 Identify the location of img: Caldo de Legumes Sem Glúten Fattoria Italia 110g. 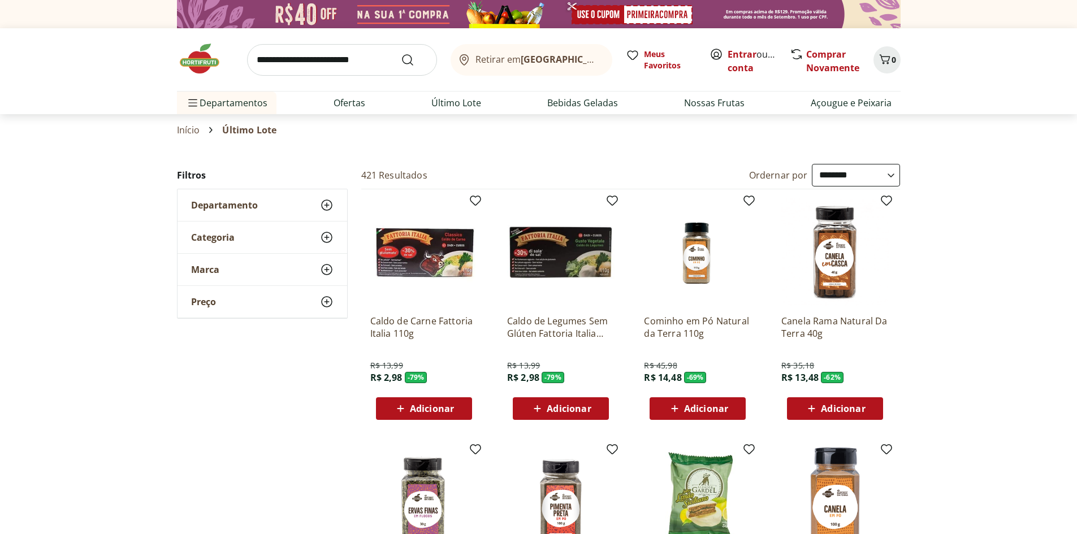
(561, 252).